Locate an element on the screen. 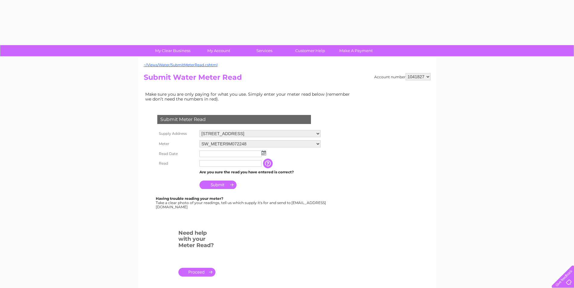 This screenshot has height=288, width=574. a: My Account is located at coordinates (218, 51).